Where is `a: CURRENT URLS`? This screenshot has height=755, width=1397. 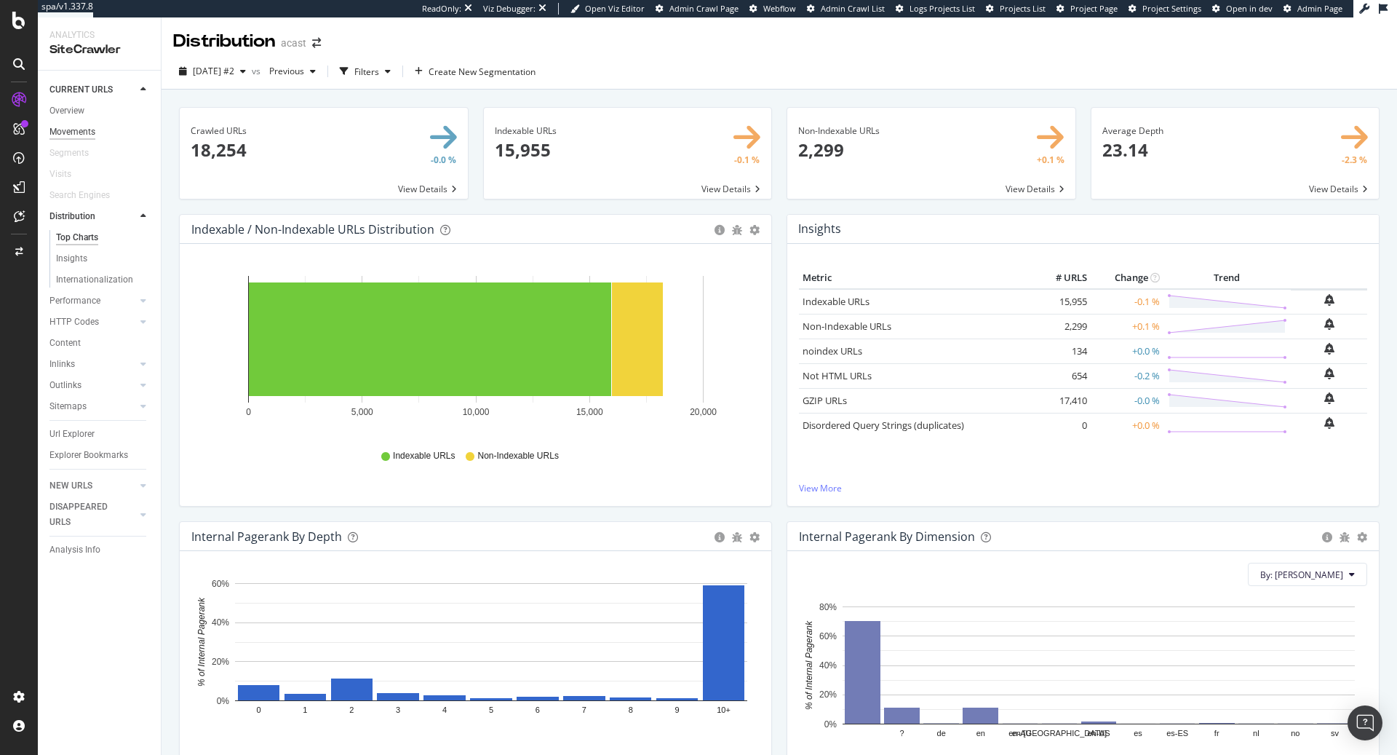
a: CURRENT URLS is located at coordinates (92, 90).